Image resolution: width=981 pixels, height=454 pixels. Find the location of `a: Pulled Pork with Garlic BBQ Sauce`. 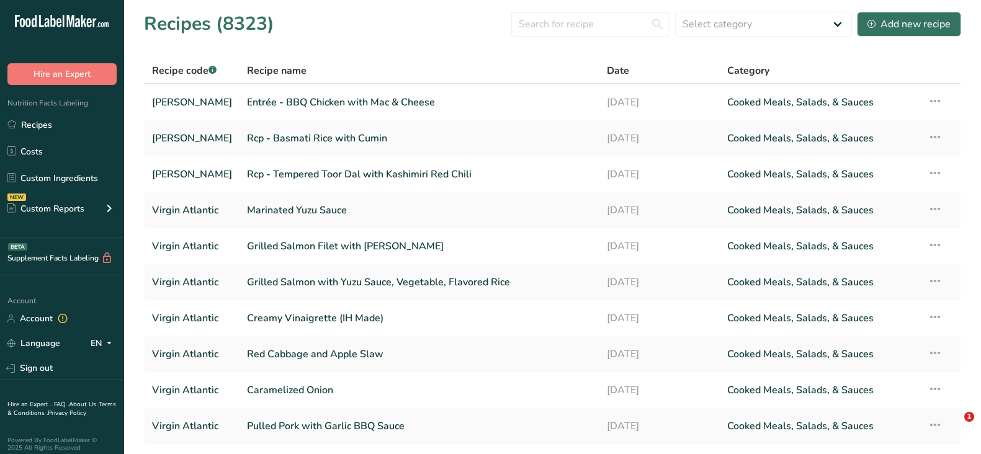

a: Pulled Pork with Garlic BBQ Sauce is located at coordinates (420, 426).